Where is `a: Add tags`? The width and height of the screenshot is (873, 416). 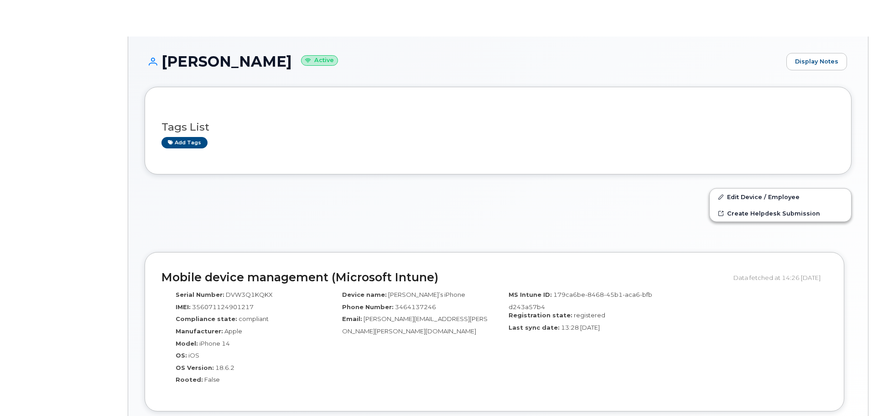 a: Add tags is located at coordinates (184, 142).